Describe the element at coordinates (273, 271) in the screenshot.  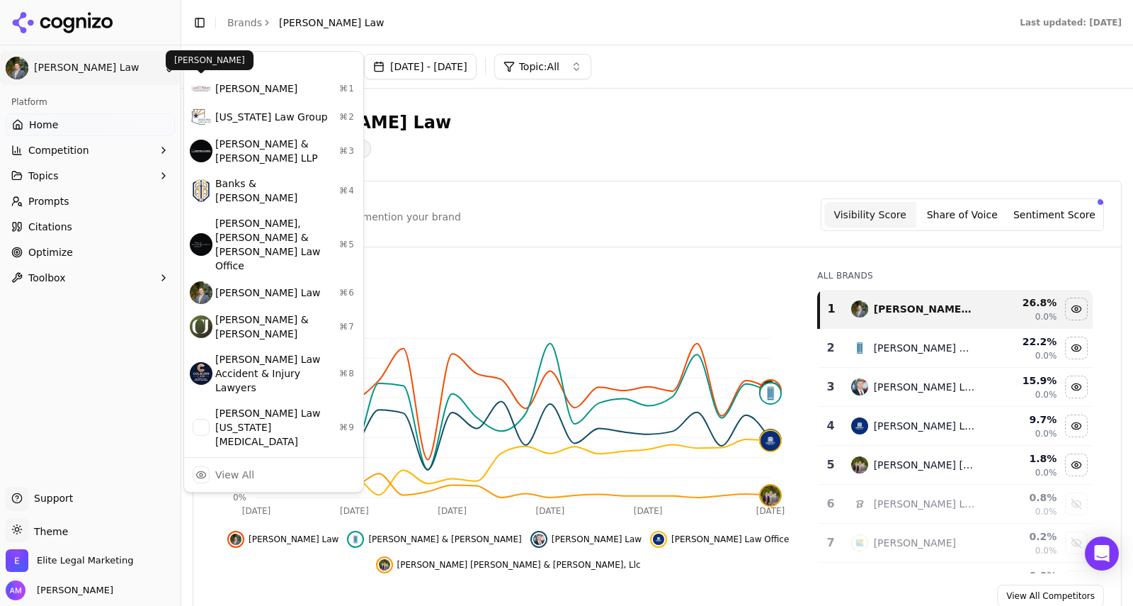
I see `div: Current brand: Cannon Law` at that location.